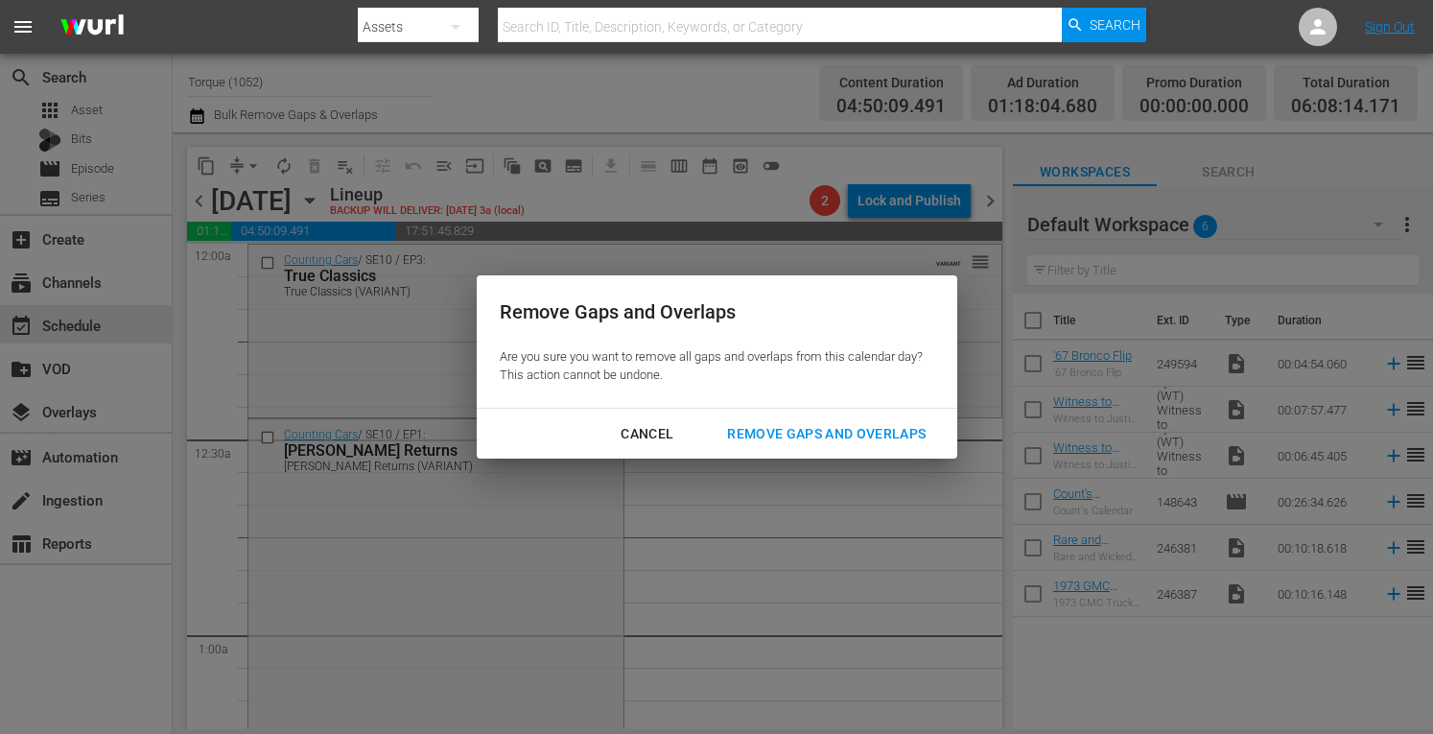 This screenshot has height=734, width=1433. I want to click on div: Cancel, so click(647, 434).